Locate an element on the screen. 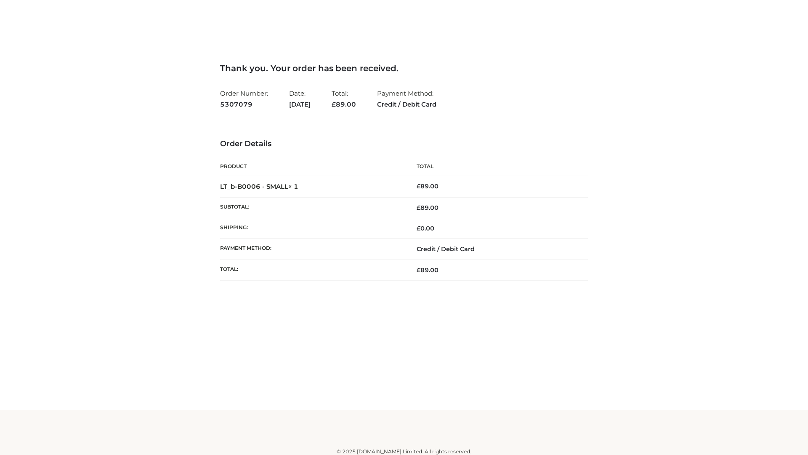 This screenshot has height=455, width=808. strong: 5307079 is located at coordinates (244, 104).